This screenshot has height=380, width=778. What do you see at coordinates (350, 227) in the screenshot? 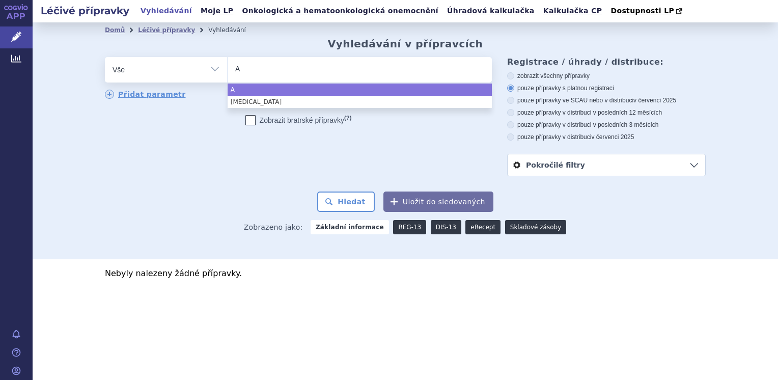
I see `strong: Základní informace` at bounding box center [350, 227].